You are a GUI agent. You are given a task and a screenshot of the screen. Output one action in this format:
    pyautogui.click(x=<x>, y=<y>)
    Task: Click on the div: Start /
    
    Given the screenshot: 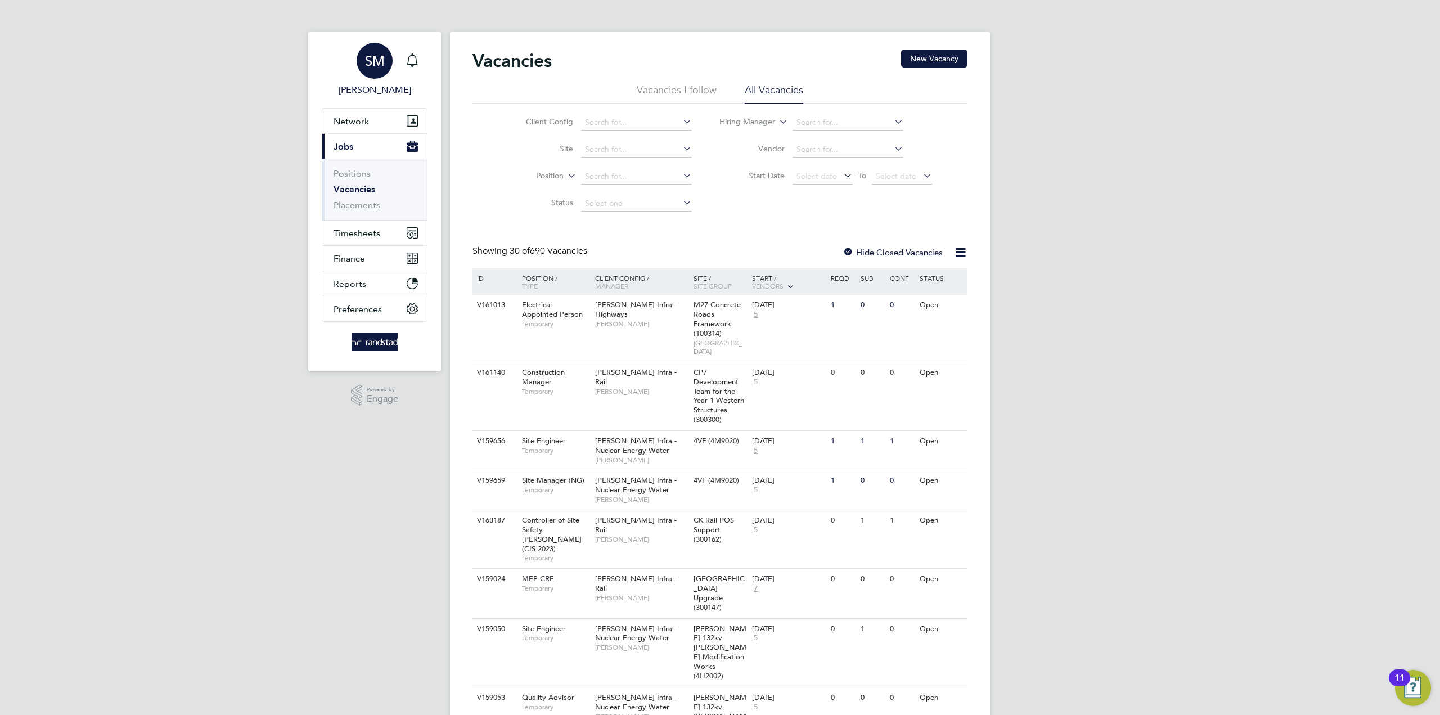 What is the action you would take?
    pyautogui.click(x=789, y=282)
    